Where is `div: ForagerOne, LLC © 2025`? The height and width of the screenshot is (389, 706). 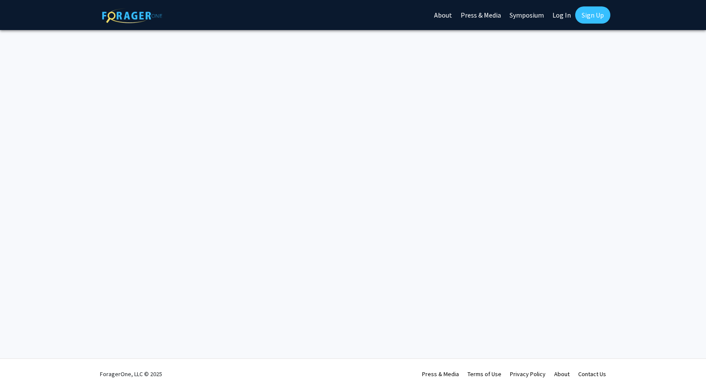 div: ForagerOne, LLC © 2025 is located at coordinates (131, 374).